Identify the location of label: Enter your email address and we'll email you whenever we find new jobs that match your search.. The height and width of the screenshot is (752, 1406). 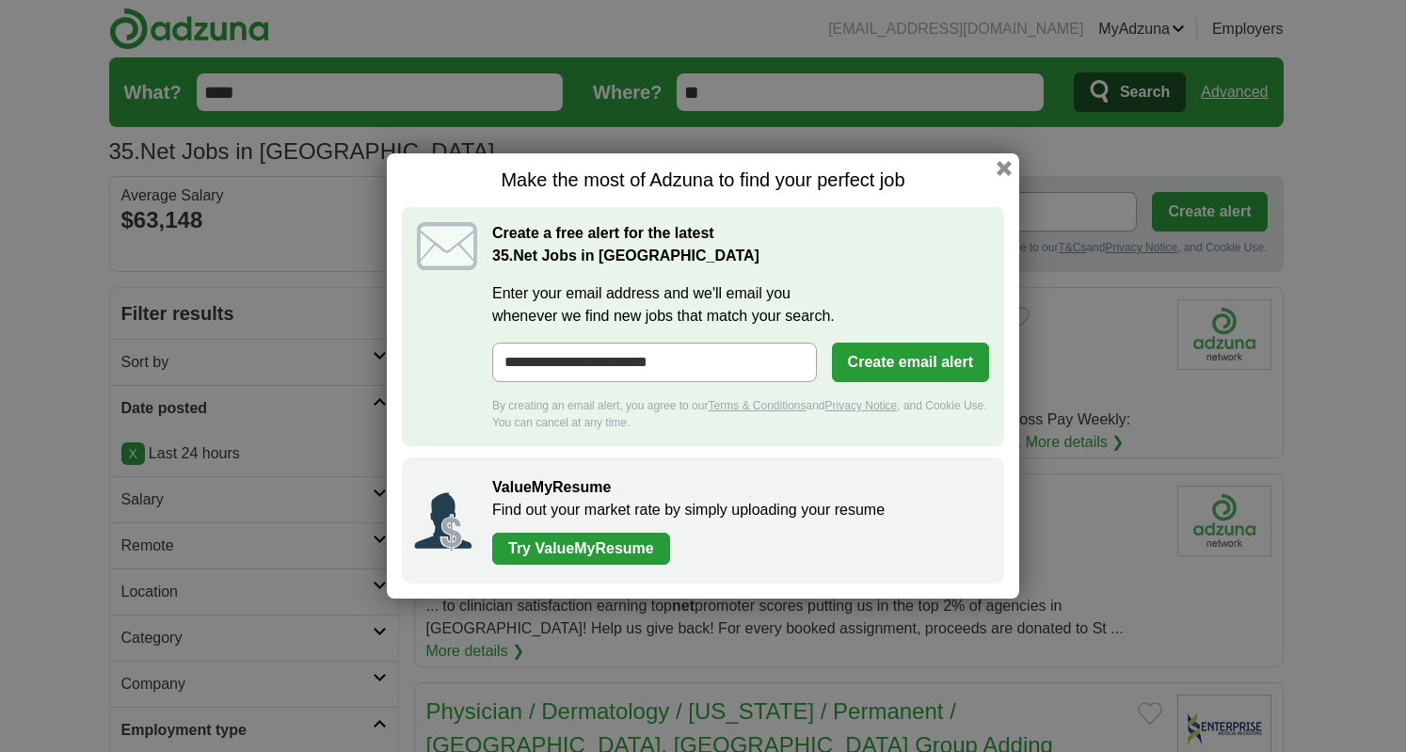
(741, 305).